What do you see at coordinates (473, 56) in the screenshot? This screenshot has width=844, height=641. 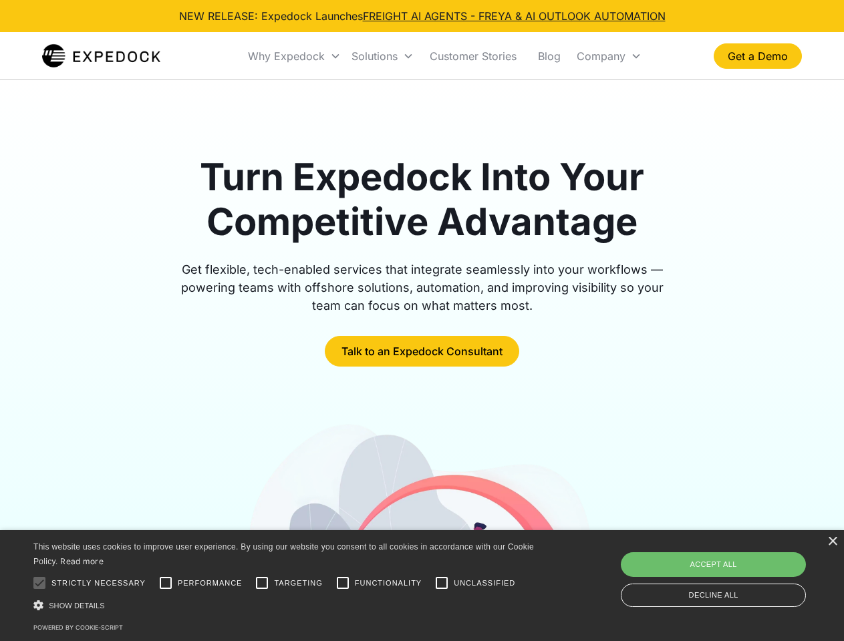 I see `a: Customer Stories` at bounding box center [473, 56].